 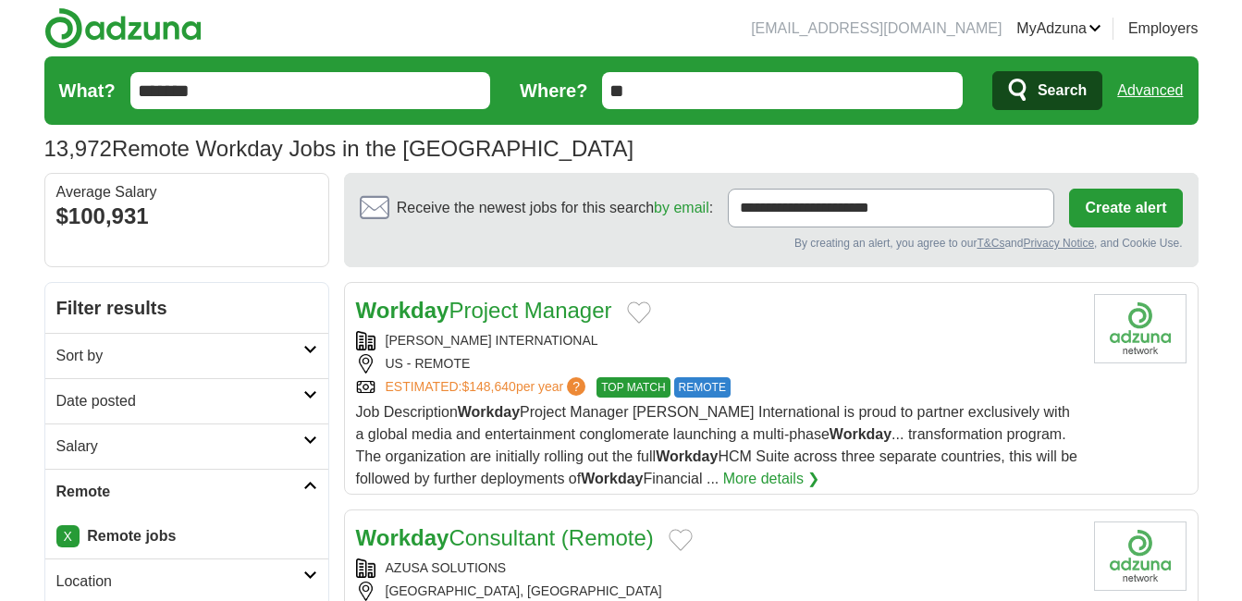 What do you see at coordinates (718, 568) in the screenshot?
I see `div: AZUSA SOLUTIONS` at bounding box center [718, 568].